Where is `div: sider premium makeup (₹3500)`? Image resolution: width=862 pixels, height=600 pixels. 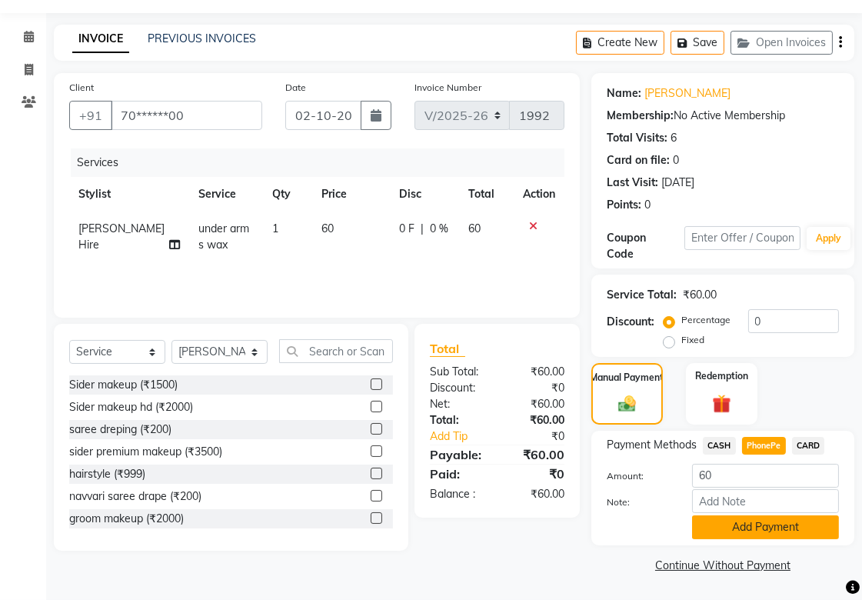
div: sider premium makeup (₹3500) is located at coordinates (145, 451).